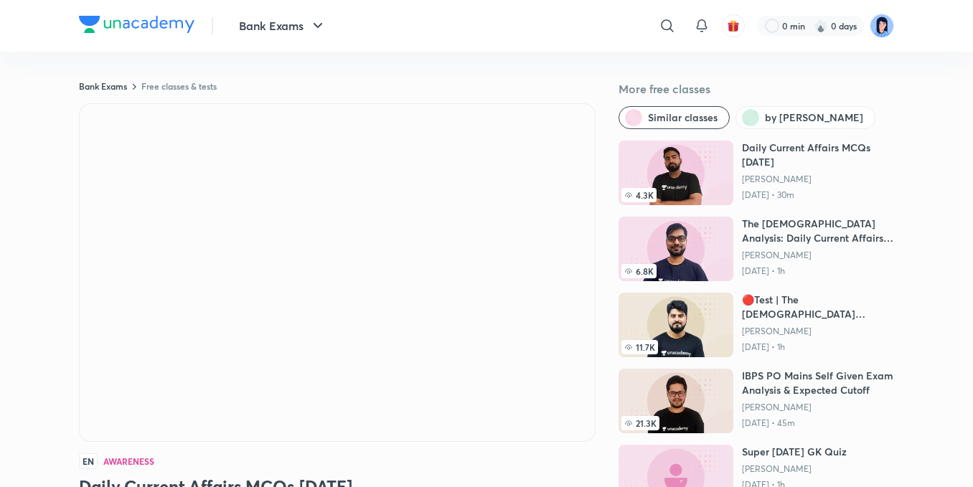  Describe the element at coordinates (638, 195) in the screenshot. I see `span: 4.3K` at that location.